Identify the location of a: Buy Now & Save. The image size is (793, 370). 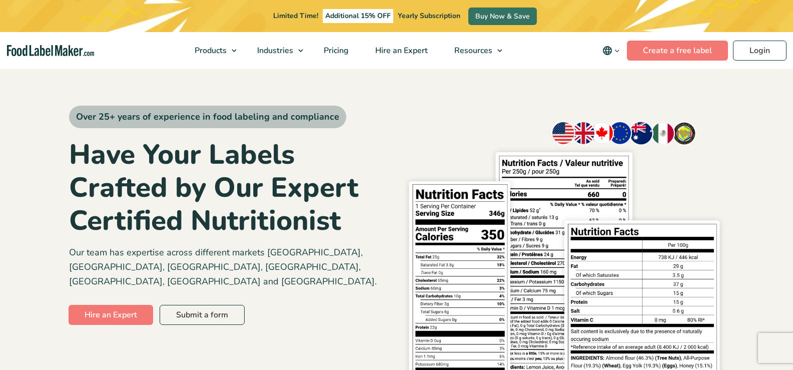
(502, 16).